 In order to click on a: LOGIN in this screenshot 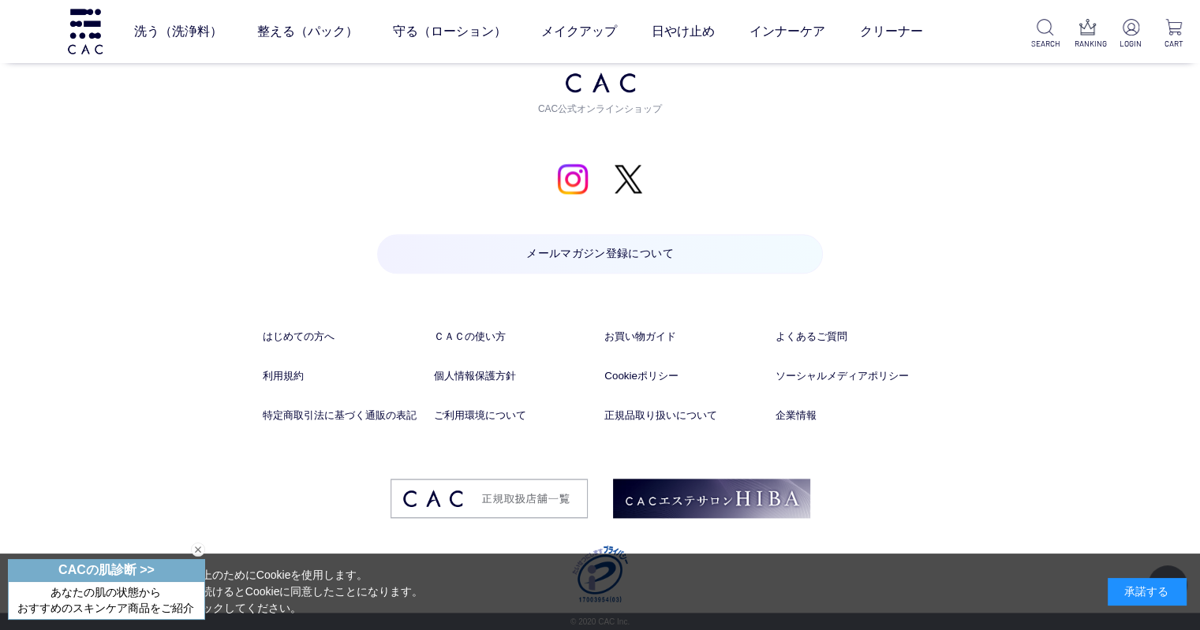, I will do `click(1130, 34)`.